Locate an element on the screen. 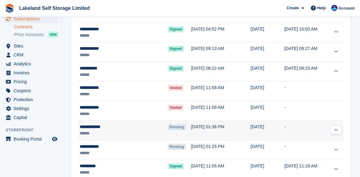 This screenshot has height=177, width=360. span: Settings is located at coordinates (32, 109).